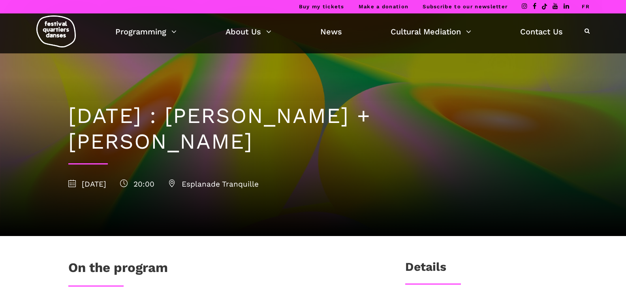 This screenshot has height=289, width=626. I want to click on a: About Us, so click(248, 32).